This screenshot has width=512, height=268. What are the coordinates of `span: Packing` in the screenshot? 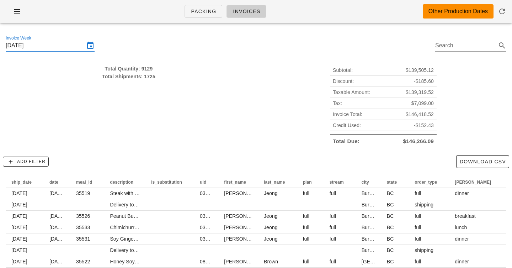 It's located at (203, 11).